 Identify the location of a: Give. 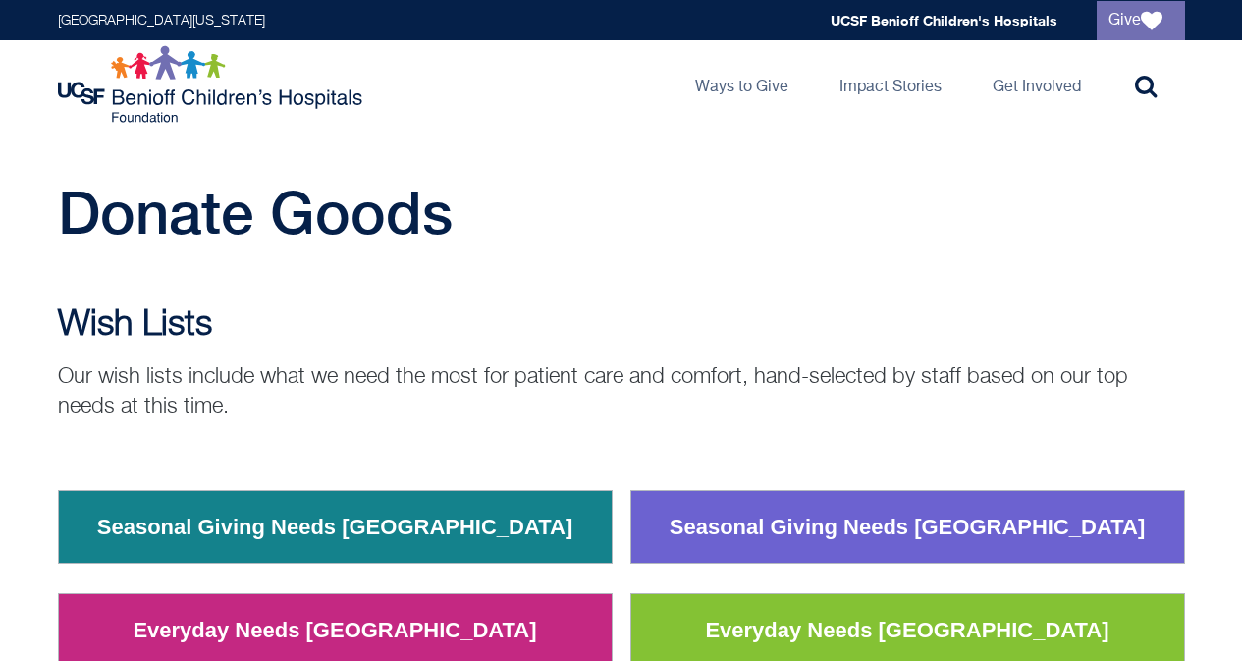
(1141, 21).